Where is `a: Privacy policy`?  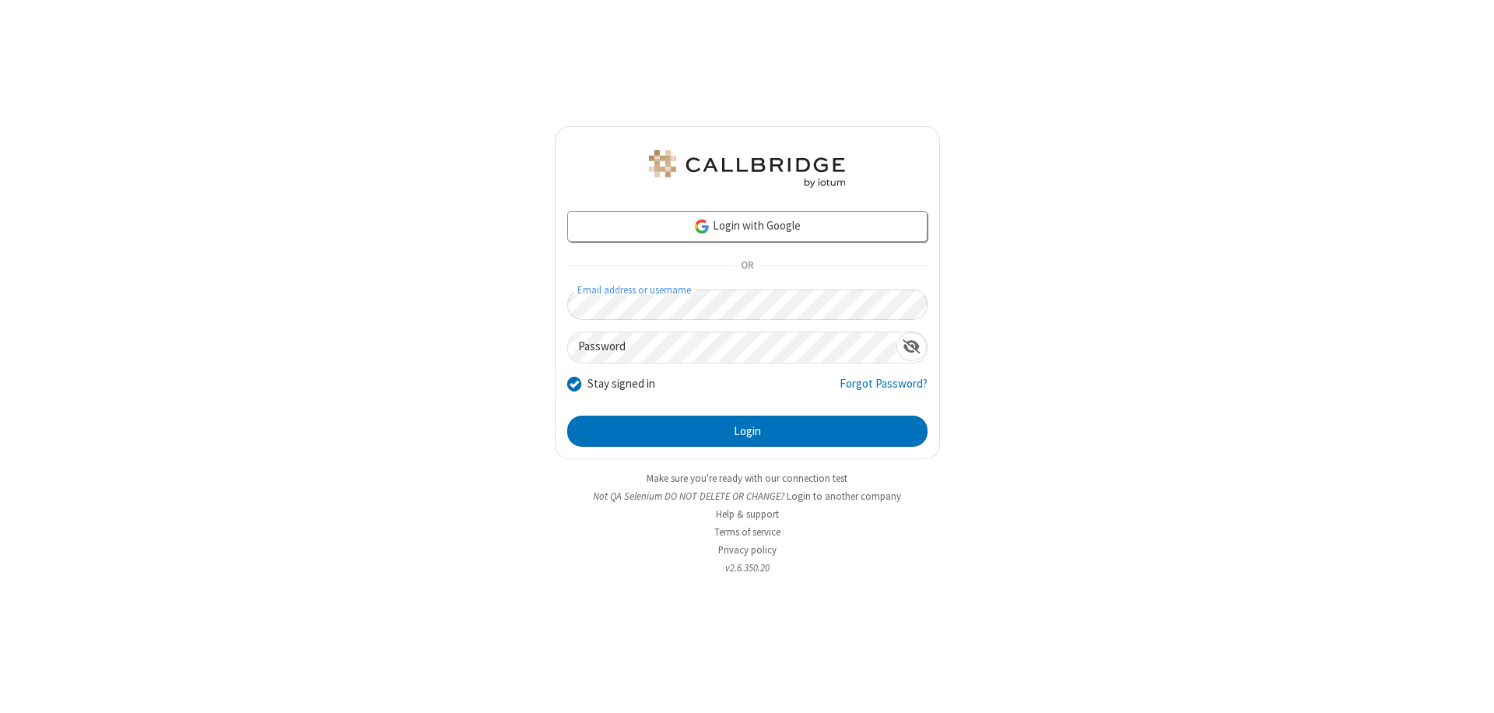 a: Privacy policy is located at coordinates (747, 549).